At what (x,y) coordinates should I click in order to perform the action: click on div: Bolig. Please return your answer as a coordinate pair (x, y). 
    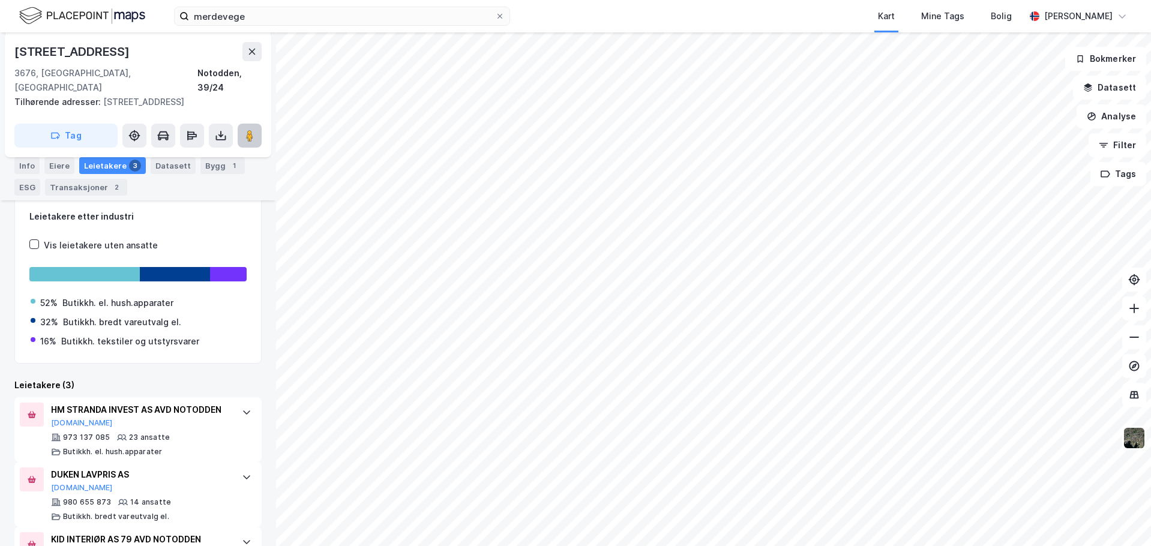
    Looking at the image, I should click on (1001, 16).